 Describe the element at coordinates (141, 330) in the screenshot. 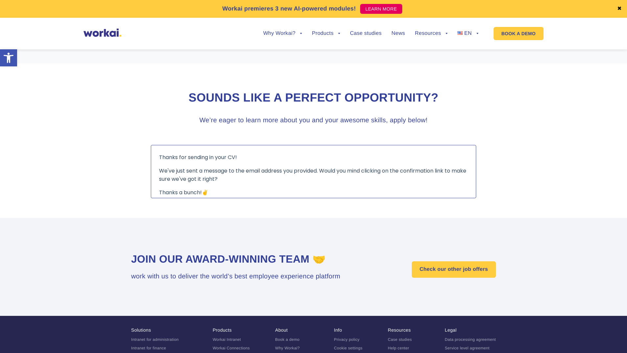

I see `a: Solutions` at that location.